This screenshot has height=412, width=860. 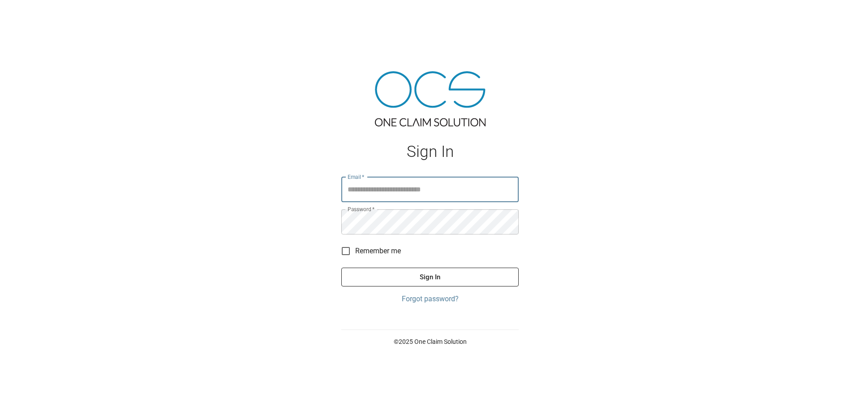 I want to click on img: ocs-logo-tra.png, so click(x=430, y=99).